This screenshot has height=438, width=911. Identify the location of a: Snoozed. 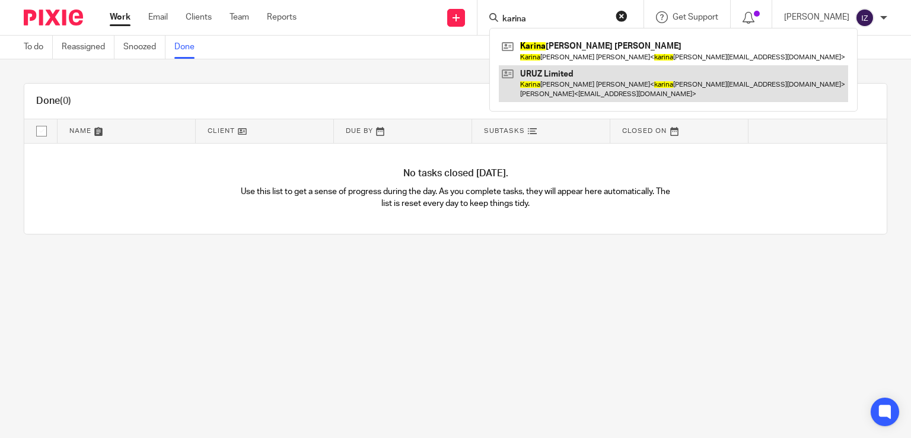
(144, 47).